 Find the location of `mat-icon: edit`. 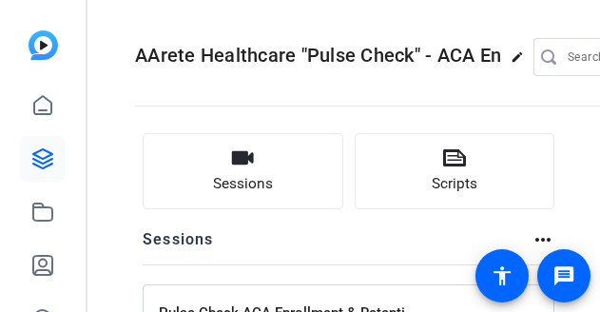

mat-icon: edit is located at coordinates (522, 62).